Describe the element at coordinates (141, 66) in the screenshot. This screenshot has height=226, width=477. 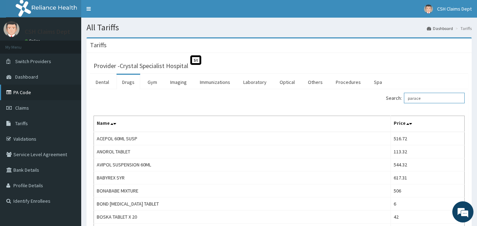
I see `h3: Provider - Crystal Specialist Hospital` at that location.